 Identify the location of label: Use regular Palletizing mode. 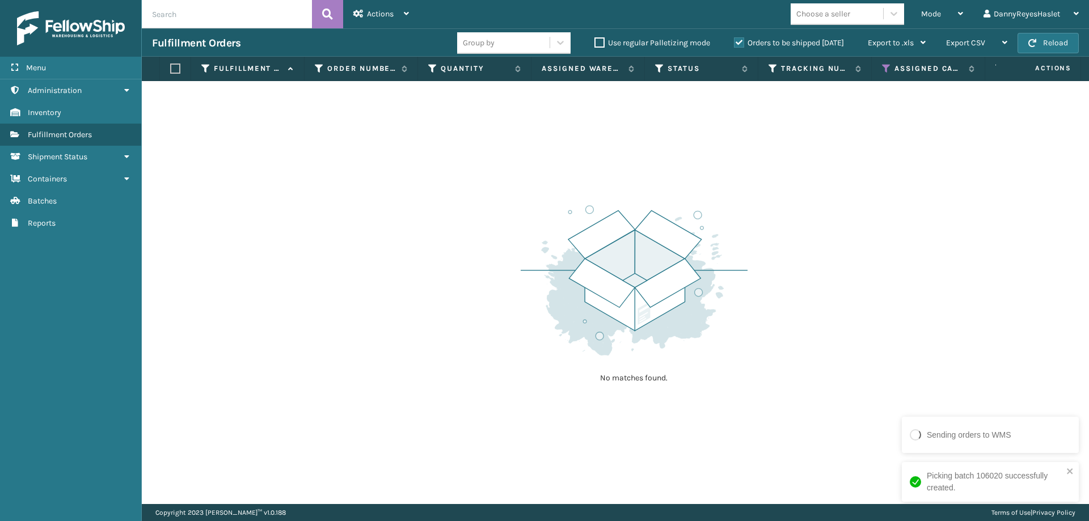
(652, 43).